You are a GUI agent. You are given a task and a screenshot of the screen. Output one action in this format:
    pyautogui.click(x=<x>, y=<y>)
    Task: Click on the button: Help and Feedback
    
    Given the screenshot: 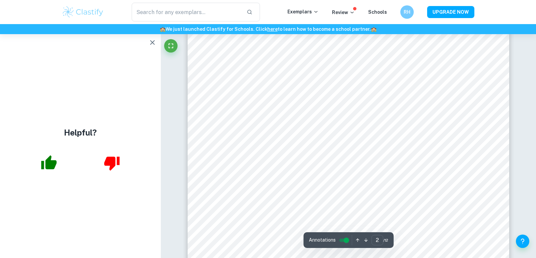 What is the action you would take?
    pyautogui.click(x=523, y=242)
    